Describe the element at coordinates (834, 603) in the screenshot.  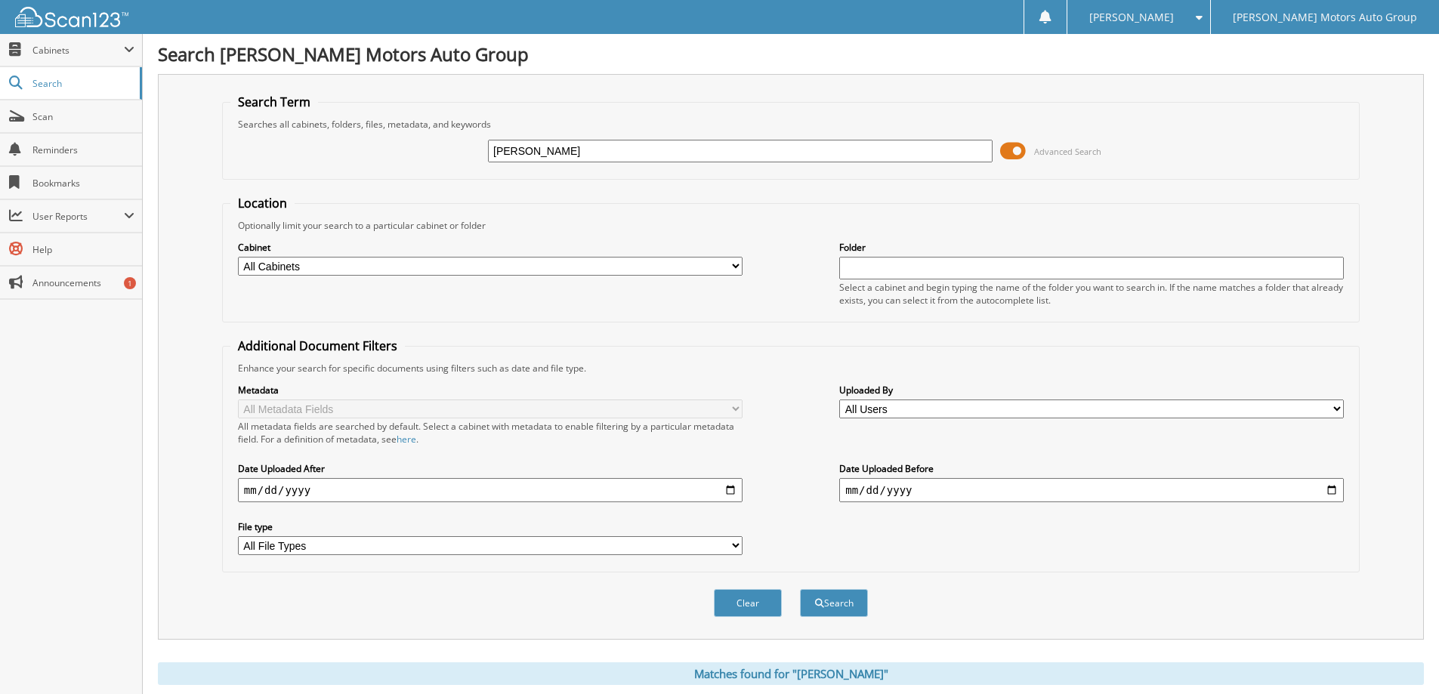
I see `button: Search` at that location.